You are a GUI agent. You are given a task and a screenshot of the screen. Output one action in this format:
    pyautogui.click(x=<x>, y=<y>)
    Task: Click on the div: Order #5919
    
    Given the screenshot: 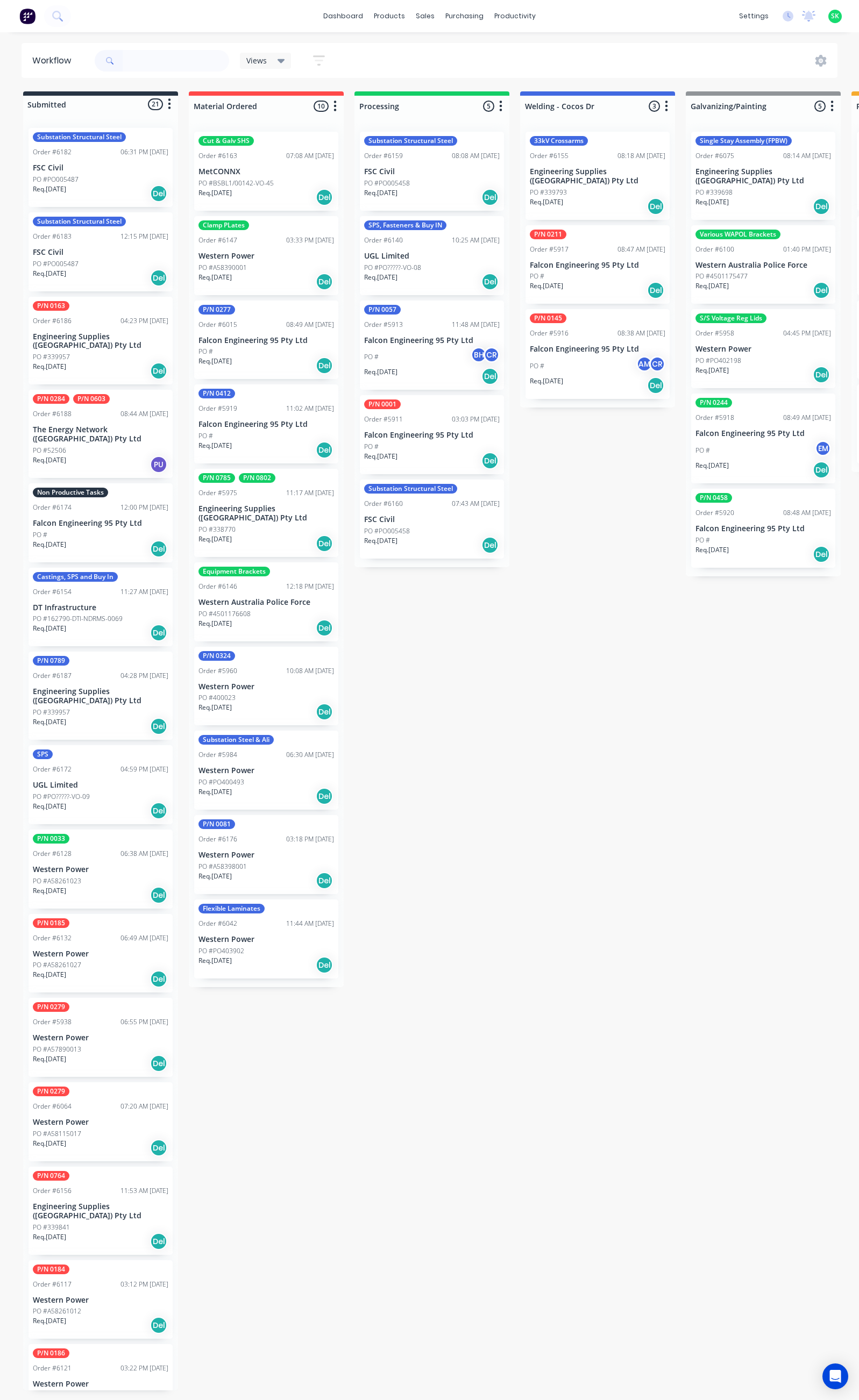 What is the action you would take?
    pyautogui.click(x=218, y=409)
    